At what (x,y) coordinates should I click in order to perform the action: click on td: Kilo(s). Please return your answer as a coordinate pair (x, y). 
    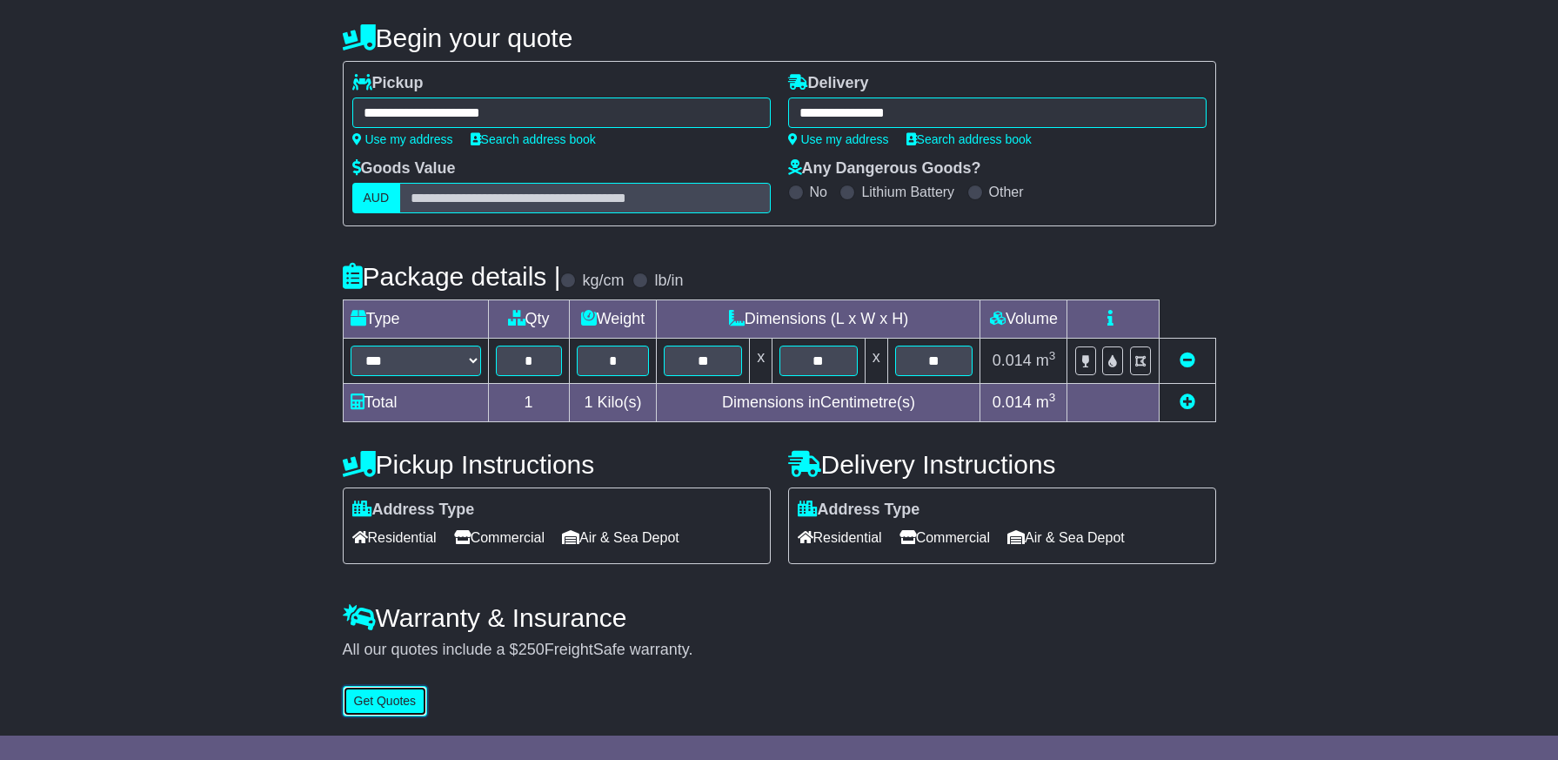
    Looking at the image, I should click on (612, 403).